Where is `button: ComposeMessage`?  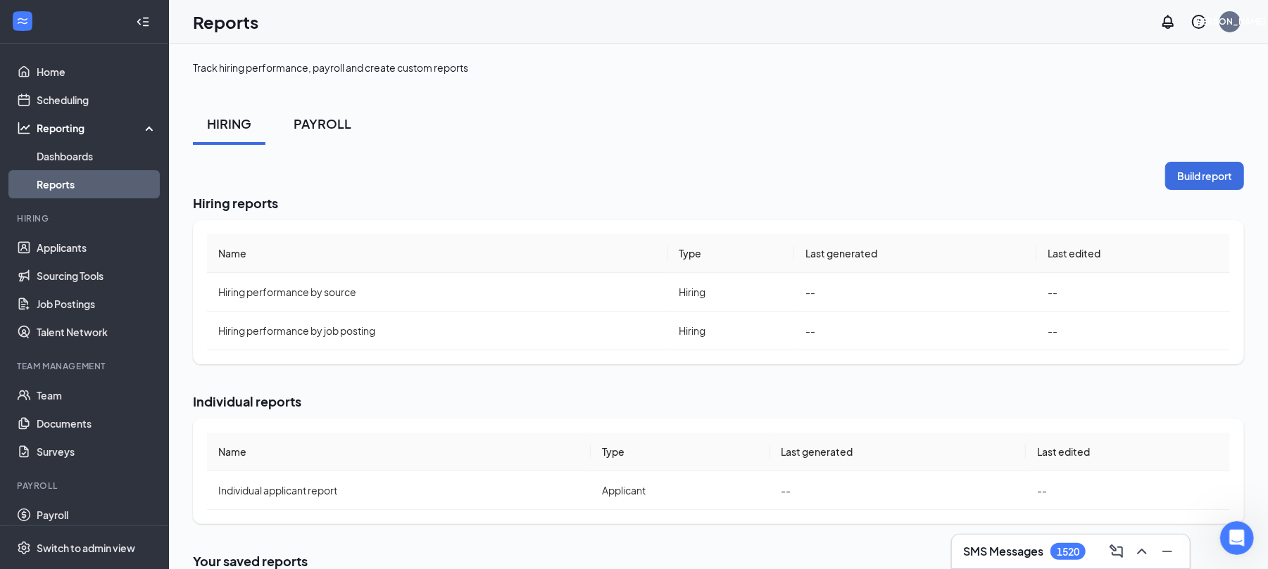
button: ComposeMessage is located at coordinates (1116, 552).